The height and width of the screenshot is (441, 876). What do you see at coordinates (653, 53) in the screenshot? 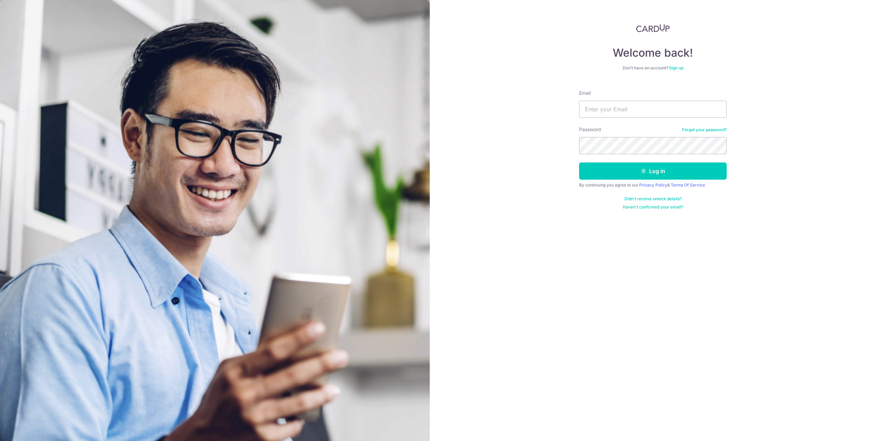
I see `h4: Welcome back!` at bounding box center [653, 53].